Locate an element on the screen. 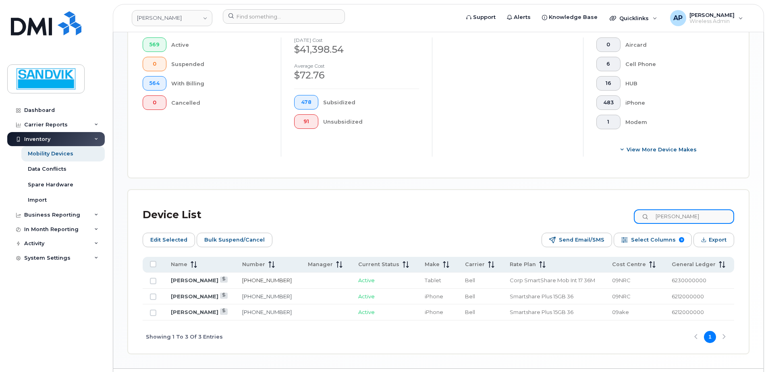  span: Number is located at coordinates (253, 265).